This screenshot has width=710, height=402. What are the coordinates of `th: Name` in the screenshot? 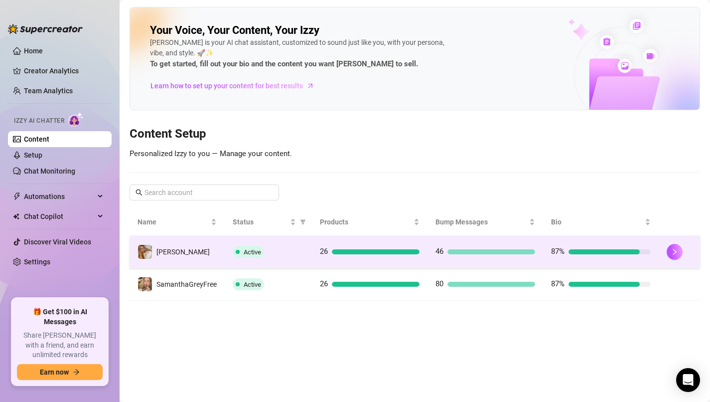 It's located at (177, 222).